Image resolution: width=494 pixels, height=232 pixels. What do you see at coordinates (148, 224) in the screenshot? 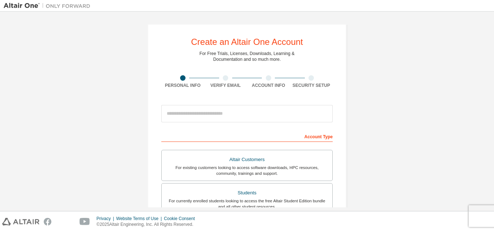
I see `p: © 2025 Altair Engineering, Inc. All Rights Reserved.` at bounding box center [148, 224].